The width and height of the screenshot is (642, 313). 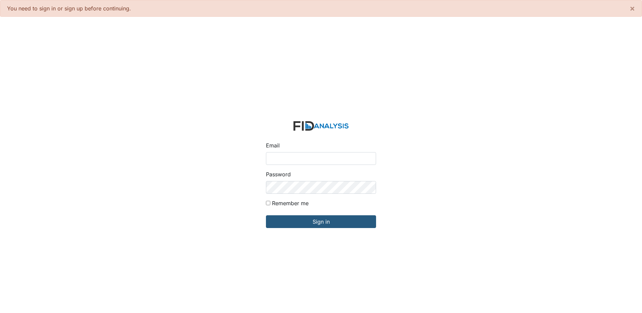 I want to click on label: Password, so click(x=278, y=174).